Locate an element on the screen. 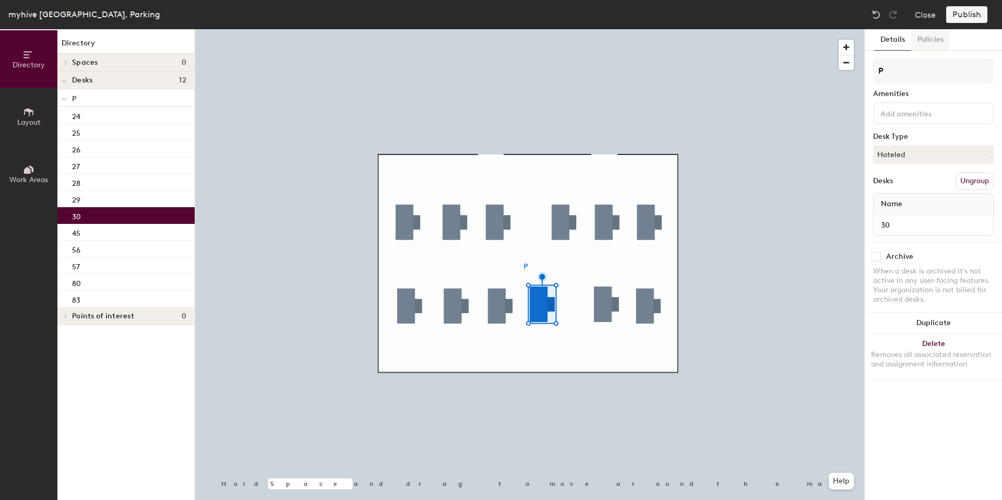 The image size is (1002, 500). p: 25 is located at coordinates (76, 131).